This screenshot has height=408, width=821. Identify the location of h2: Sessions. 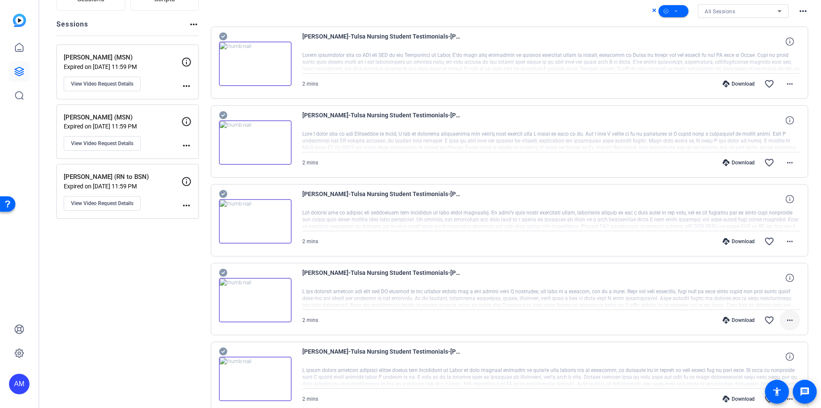
(72, 27).